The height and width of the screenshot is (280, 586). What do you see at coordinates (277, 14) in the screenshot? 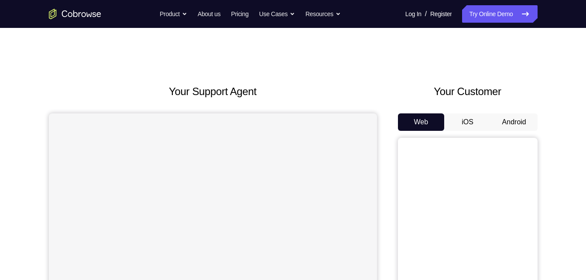
I see `button: Use Cases` at bounding box center [277, 14].